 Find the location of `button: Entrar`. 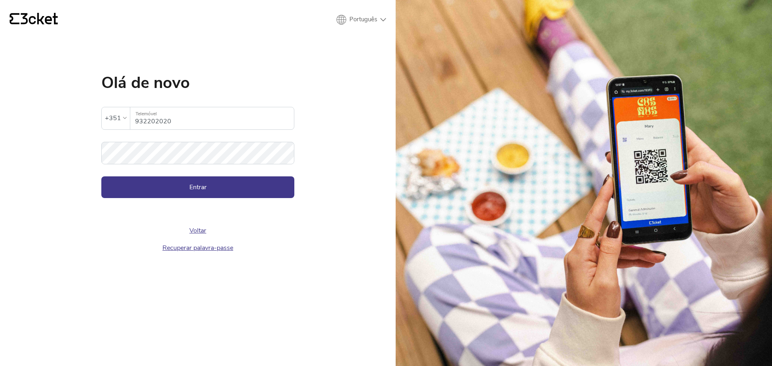

button: Entrar is located at coordinates (198, 187).